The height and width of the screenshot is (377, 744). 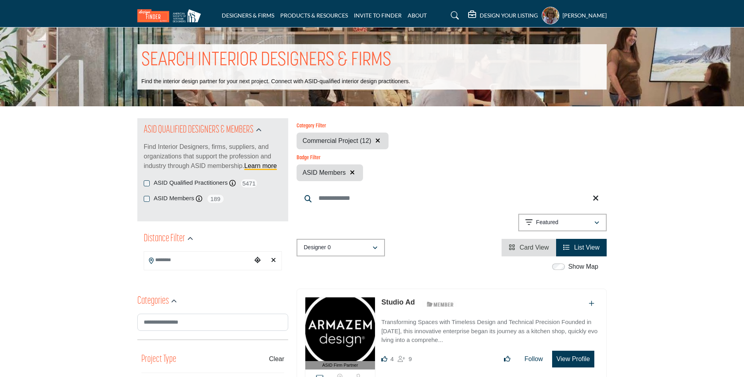 What do you see at coordinates (378, 15) in the screenshot?
I see `a: INVITE TO FINDER` at bounding box center [378, 15].